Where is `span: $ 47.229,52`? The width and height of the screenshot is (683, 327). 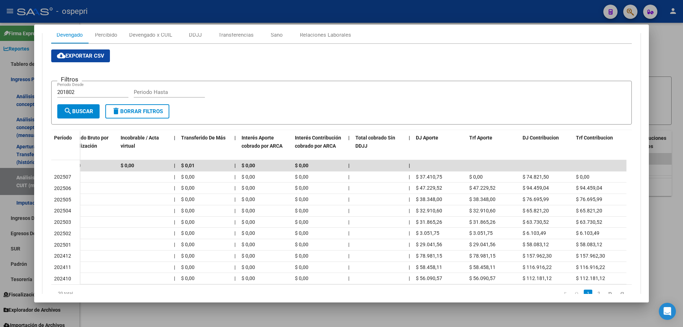 span: $ 47.229,52 is located at coordinates (483, 188).